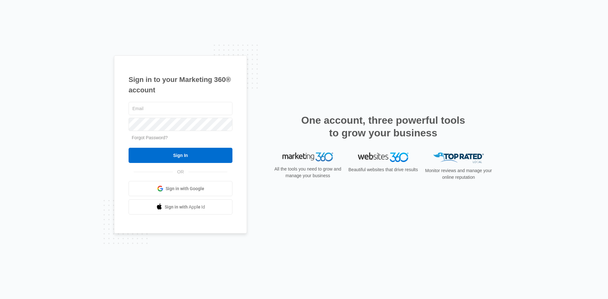 The image size is (608, 299). What do you see at coordinates (150, 138) in the screenshot?
I see `a: Forgot Password?` at bounding box center [150, 138].